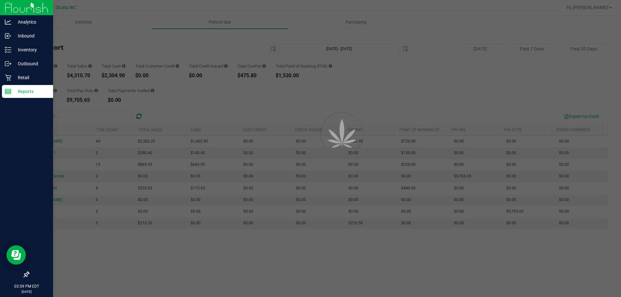 The width and height of the screenshot is (621, 297). Describe the element at coordinates (31, 22) in the screenshot. I see `p: Analytics` at that location.